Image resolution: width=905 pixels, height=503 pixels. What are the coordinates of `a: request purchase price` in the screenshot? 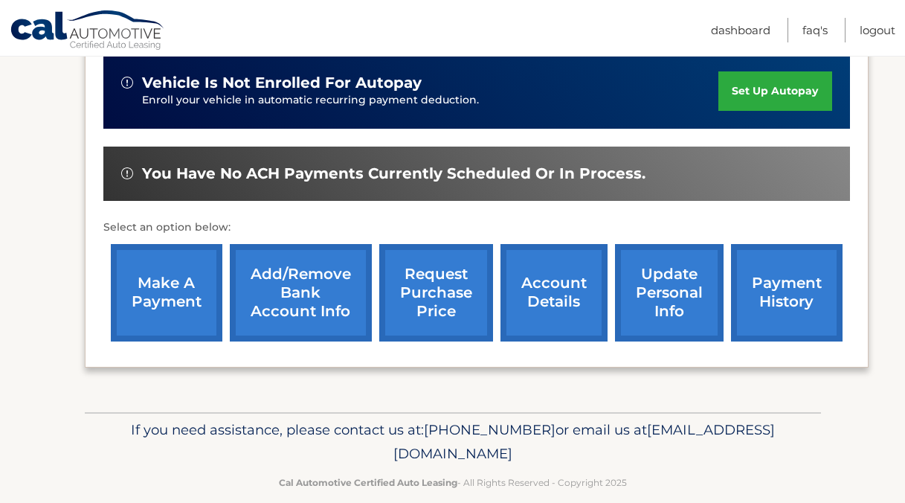 It's located at (436, 292).